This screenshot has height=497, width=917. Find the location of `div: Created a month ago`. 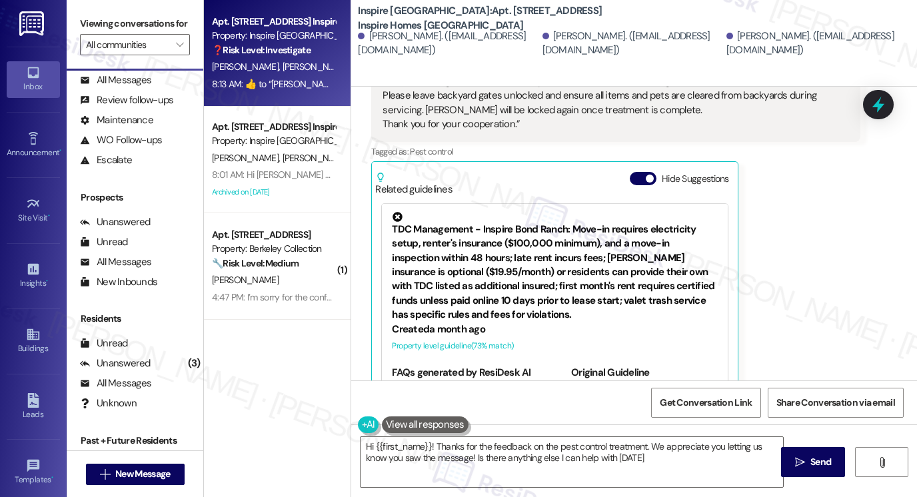

div: Created a month ago is located at coordinates (555, 329).